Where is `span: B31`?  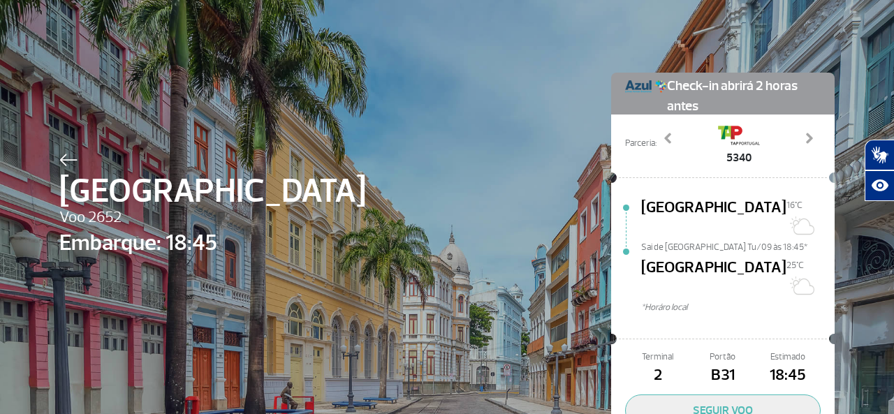 span: B31 is located at coordinates (722, 376).